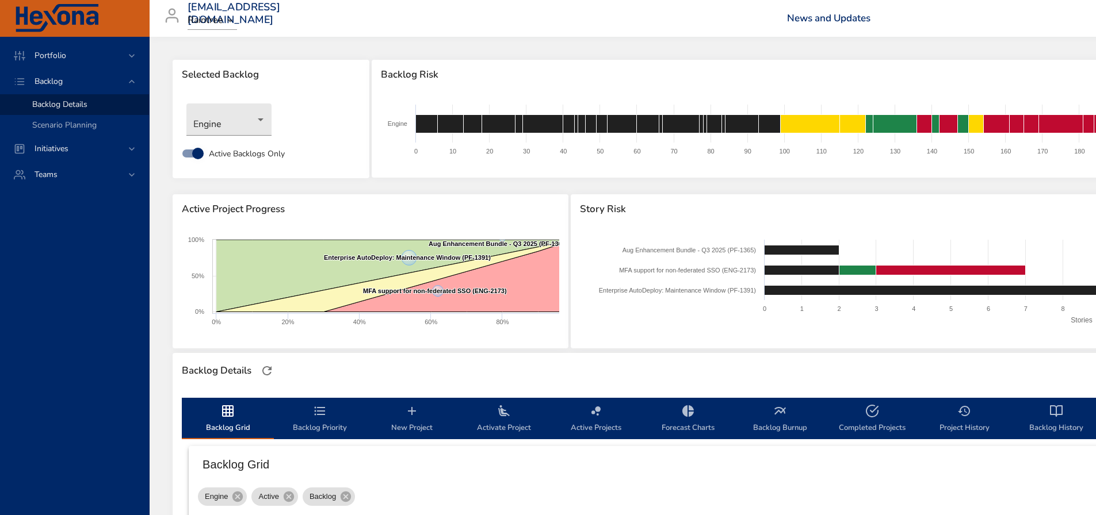  Describe the element at coordinates (196, 240) in the screenshot. I see `text: 100%` at that location.